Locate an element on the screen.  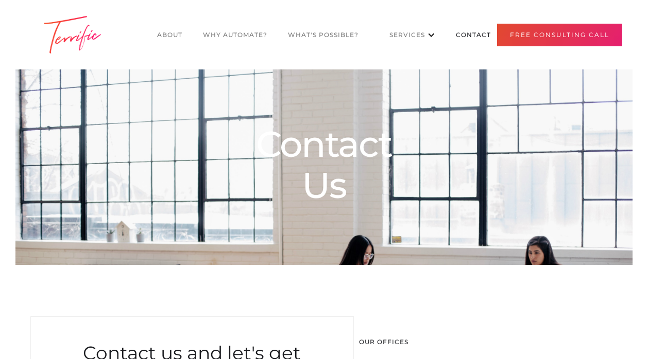
img: Terrific Logo is located at coordinates (72, 35).